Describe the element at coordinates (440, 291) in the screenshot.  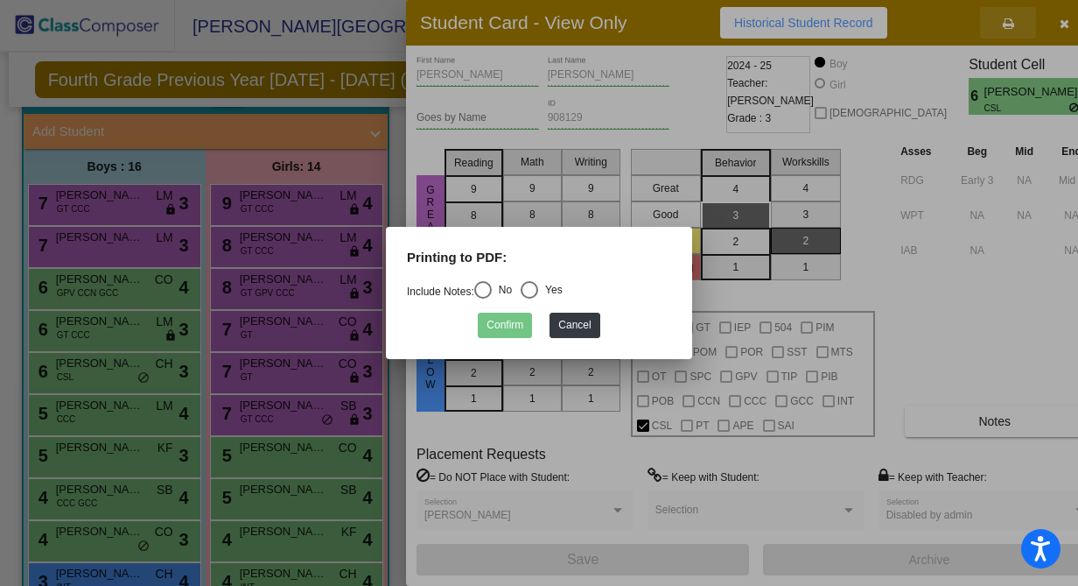
I see `a: Include Notes:` at that location.